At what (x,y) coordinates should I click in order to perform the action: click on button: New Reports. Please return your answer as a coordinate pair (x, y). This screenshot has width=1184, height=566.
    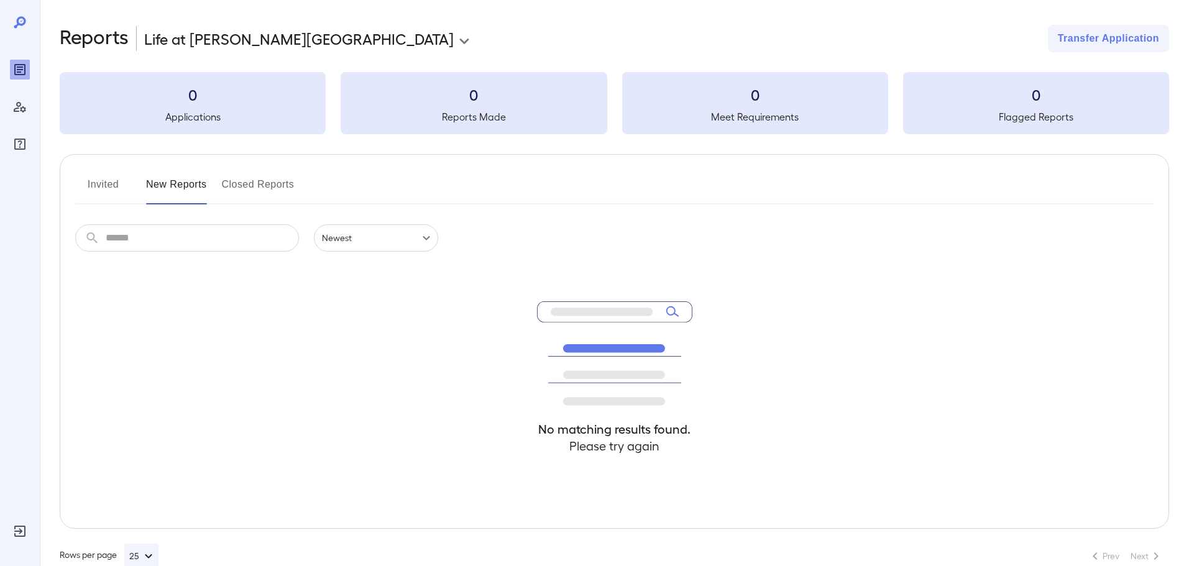
    Looking at the image, I should click on (176, 189).